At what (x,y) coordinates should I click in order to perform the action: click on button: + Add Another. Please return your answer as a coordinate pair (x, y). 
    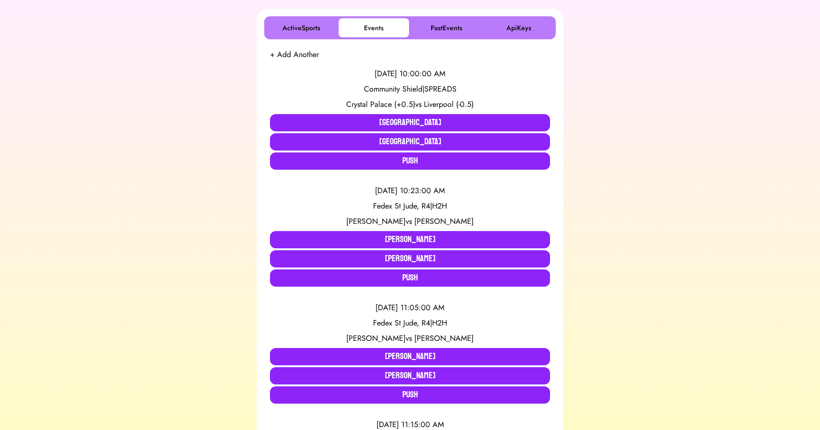
    Looking at the image, I should click on (294, 55).